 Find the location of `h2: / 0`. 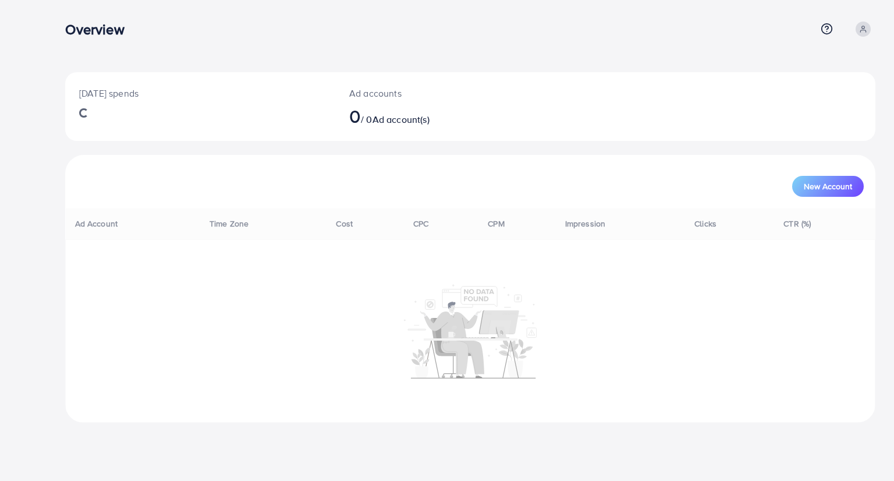

h2: / 0 is located at coordinates (436, 116).